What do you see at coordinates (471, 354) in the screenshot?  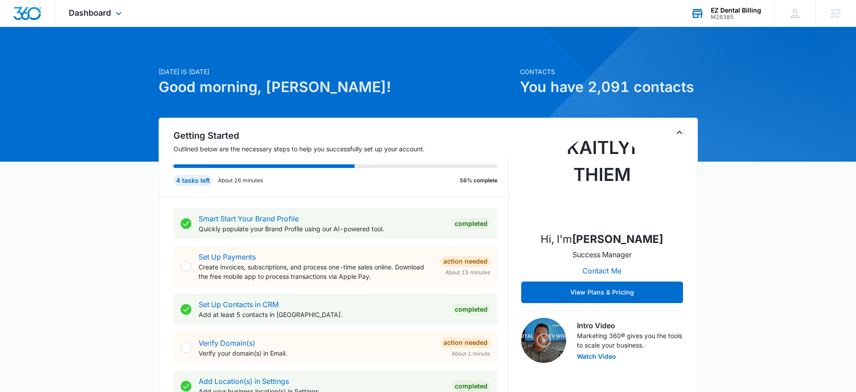 I see `span: About 1 minute` at bounding box center [471, 354].